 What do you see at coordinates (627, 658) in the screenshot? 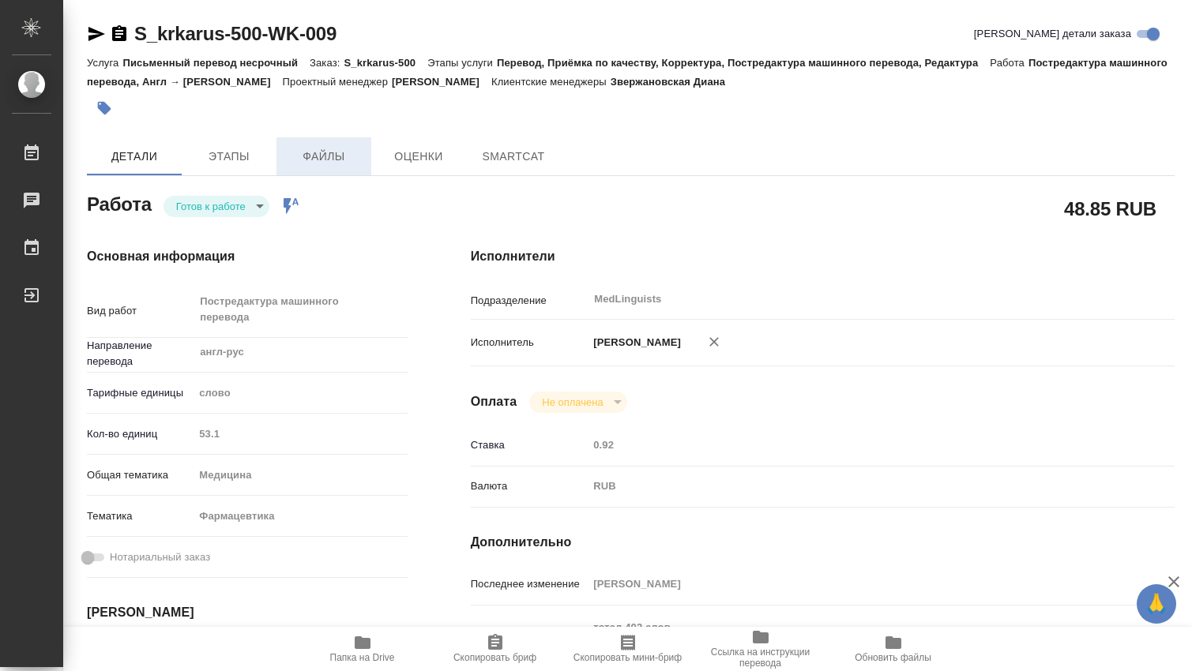
I see `span: Скопировать мини-бриф` at bounding box center [627, 658].